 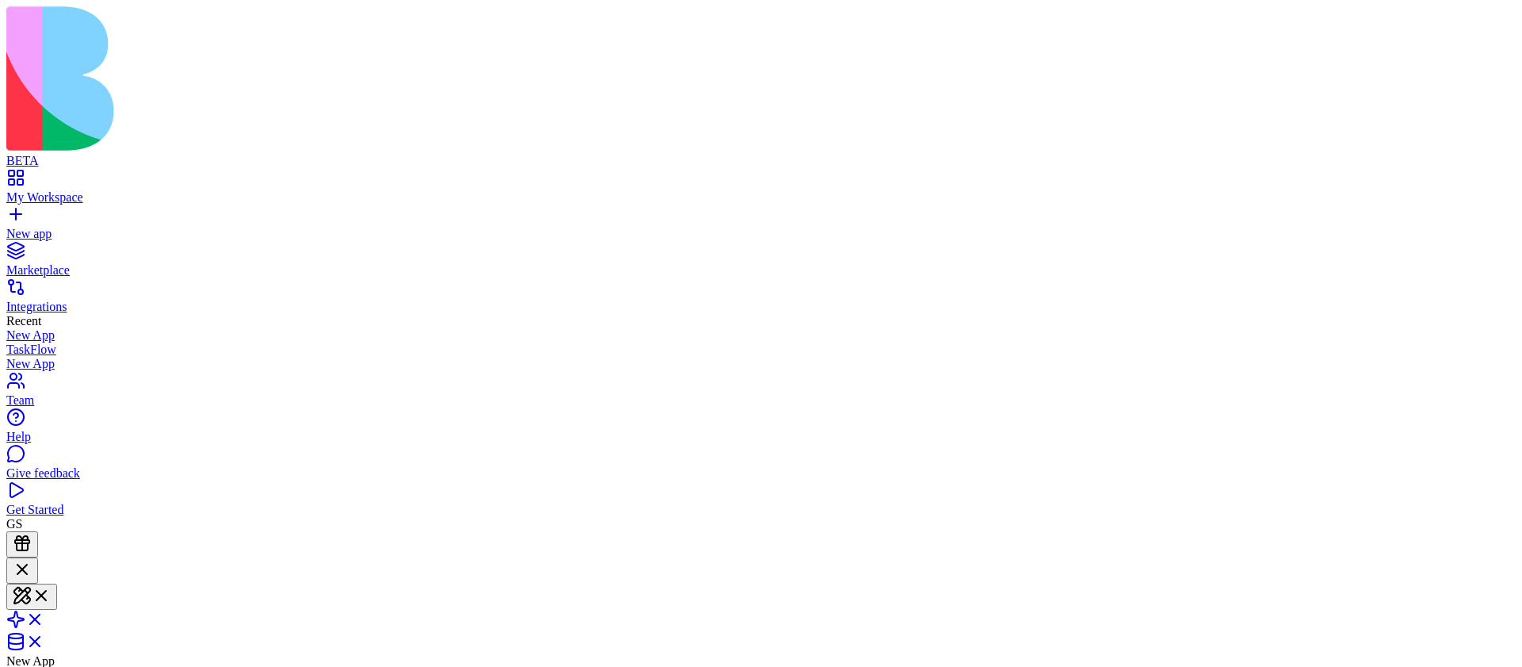 What do you see at coordinates (761, 466) in the screenshot?
I see `a: Give feedback` at bounding box center [761, 466].